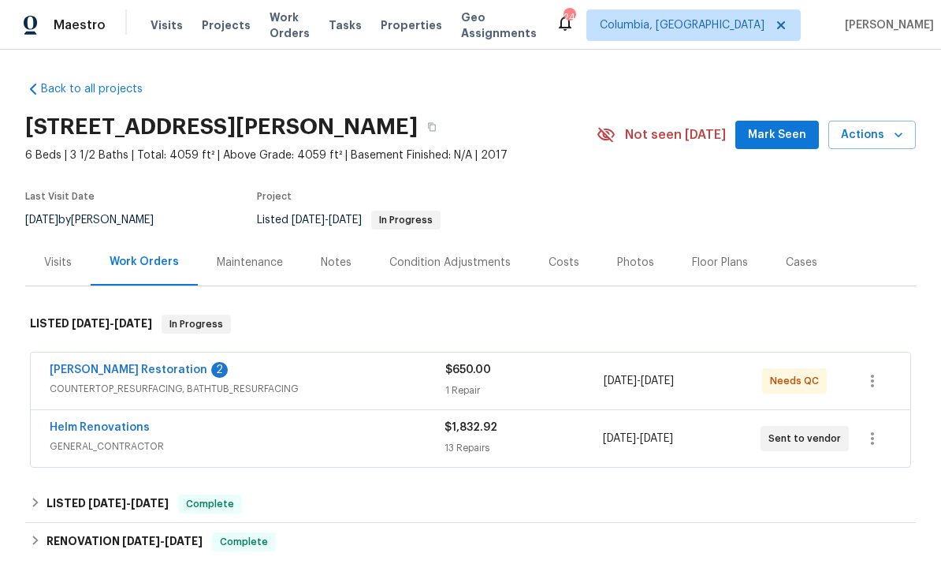  What do you see at coordinates (635, 263) in the screenshot?
I see `div: Photos` at bounding box center [635, 263].